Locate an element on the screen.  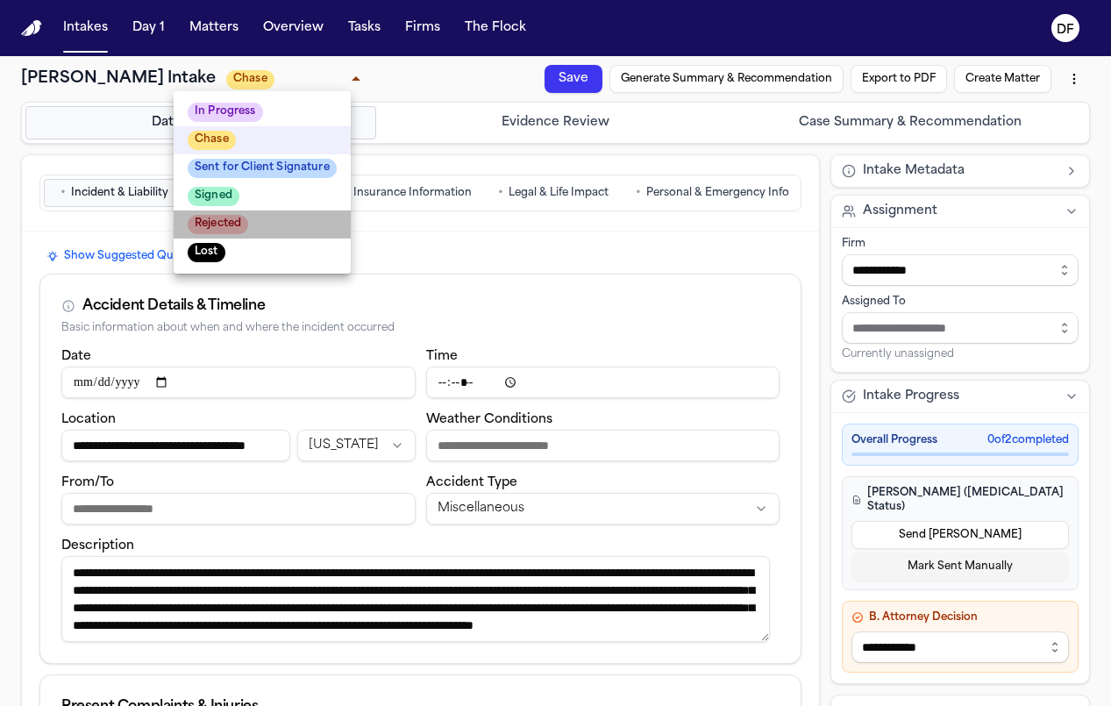
span: Lost is located at coordinates (206, 253).